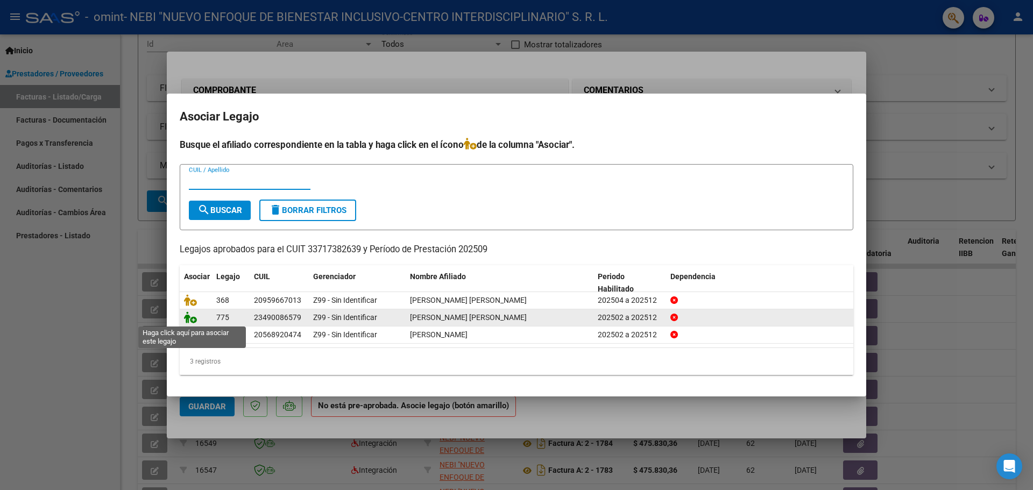 Image resolution: width=1033 pixels, height=490 pixels. I want to click on datatable-header-cell: Nombre Afiliado, so click(499, 283).